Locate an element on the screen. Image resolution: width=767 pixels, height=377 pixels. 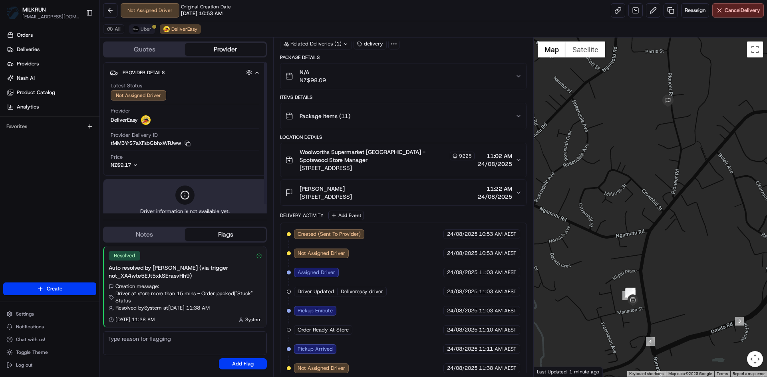
button: Settings is located at coordinates (50, 314).